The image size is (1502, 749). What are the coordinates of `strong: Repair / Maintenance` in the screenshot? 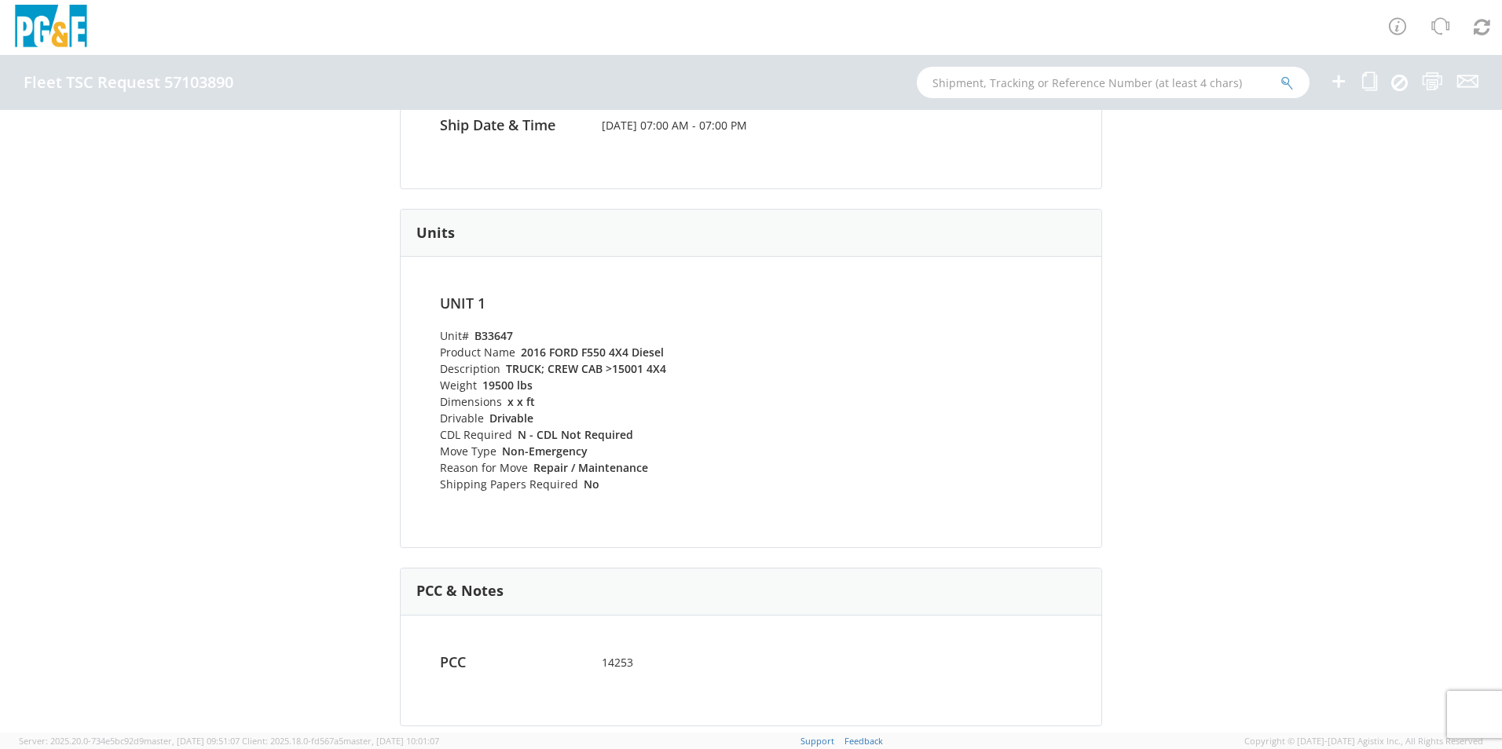 It's located at (591, 467).